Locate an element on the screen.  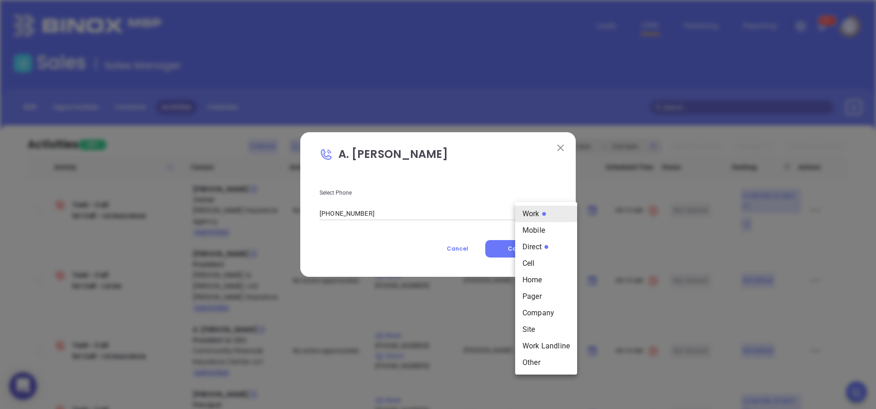
li: Other is located at coordinates (546, 363).